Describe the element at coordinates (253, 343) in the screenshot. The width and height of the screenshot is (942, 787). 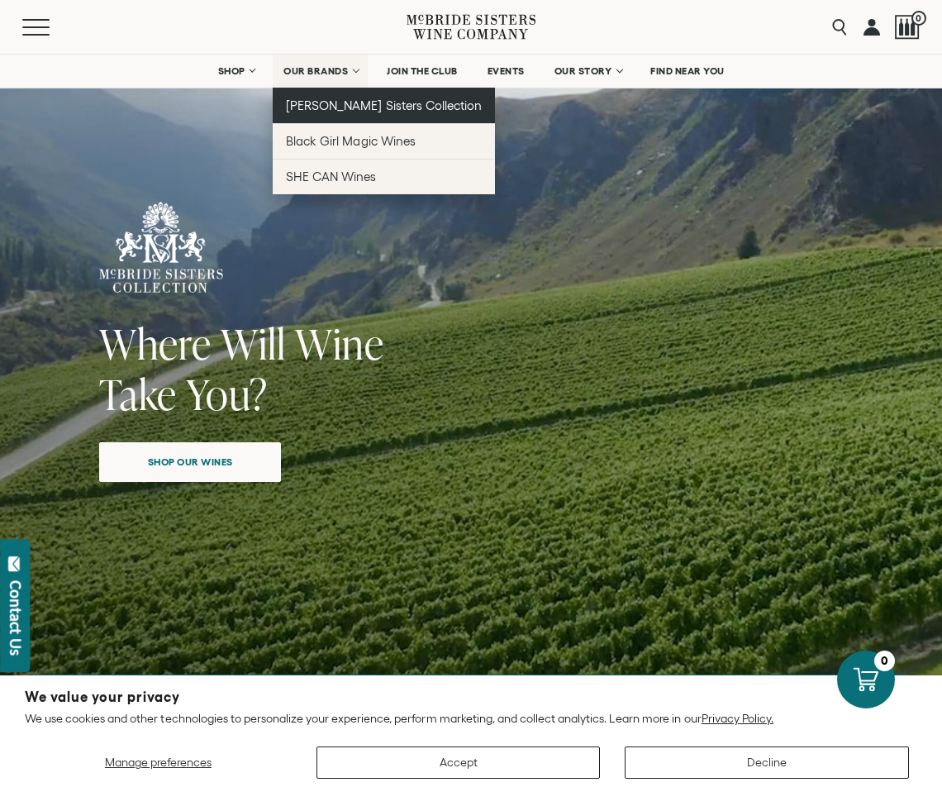
I see `span: Will` at that location.